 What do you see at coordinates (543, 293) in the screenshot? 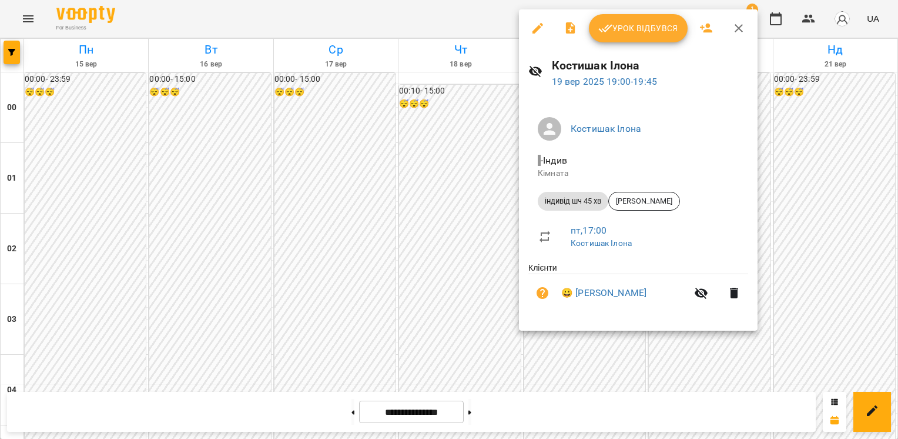
I see `button: Візит ще не сплачено. Додати оплату?` at bounding box center [543, 293].